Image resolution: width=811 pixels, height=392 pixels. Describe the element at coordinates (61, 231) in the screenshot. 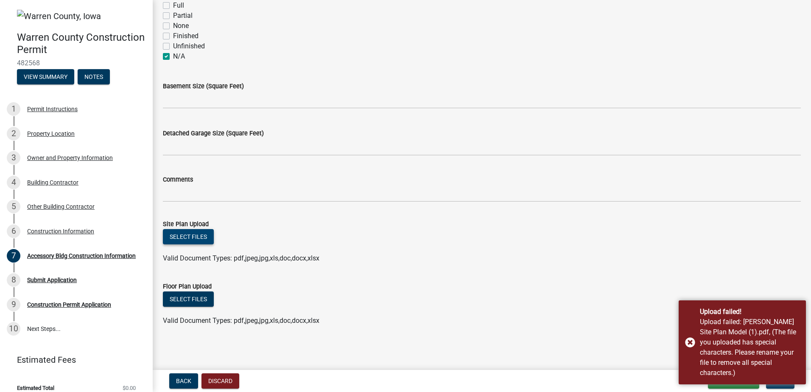

I see `div: Construction Information` at that location.